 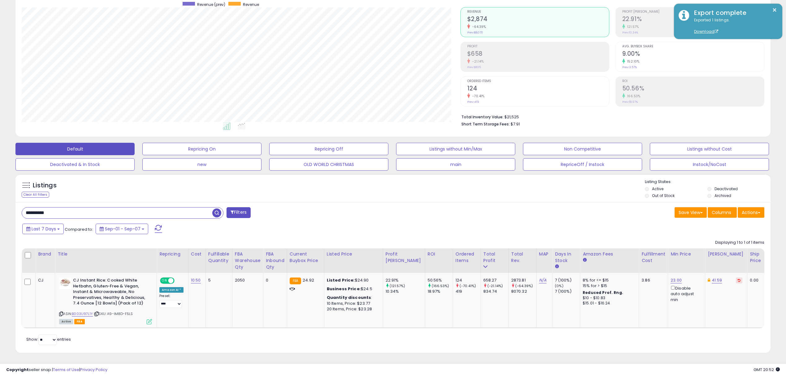 What do you see at coordinates (295, 281) in the screenshot?
I see `small: FBA` at bounding box center [295, 281].